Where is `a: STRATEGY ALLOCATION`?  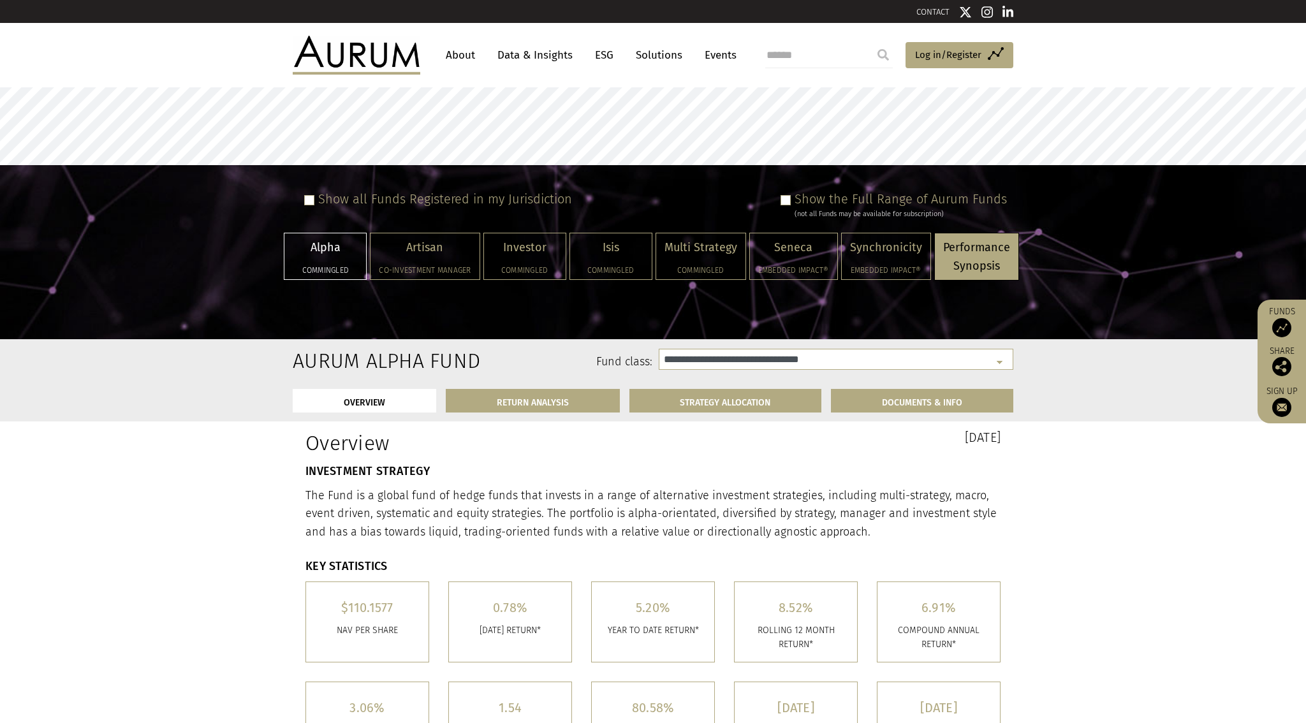
a: STRATEGY ALLOCATION is located at coordinates (725, 400).